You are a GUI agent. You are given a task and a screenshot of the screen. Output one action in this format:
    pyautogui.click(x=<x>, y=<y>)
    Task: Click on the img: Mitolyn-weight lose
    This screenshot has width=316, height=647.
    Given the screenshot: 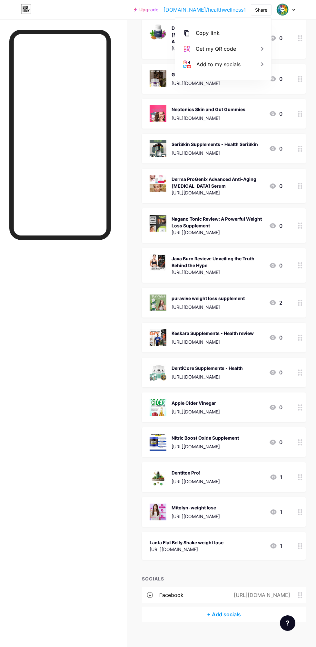 What is the action you would take?
    pyautogui.click(x=158, y=512)
    